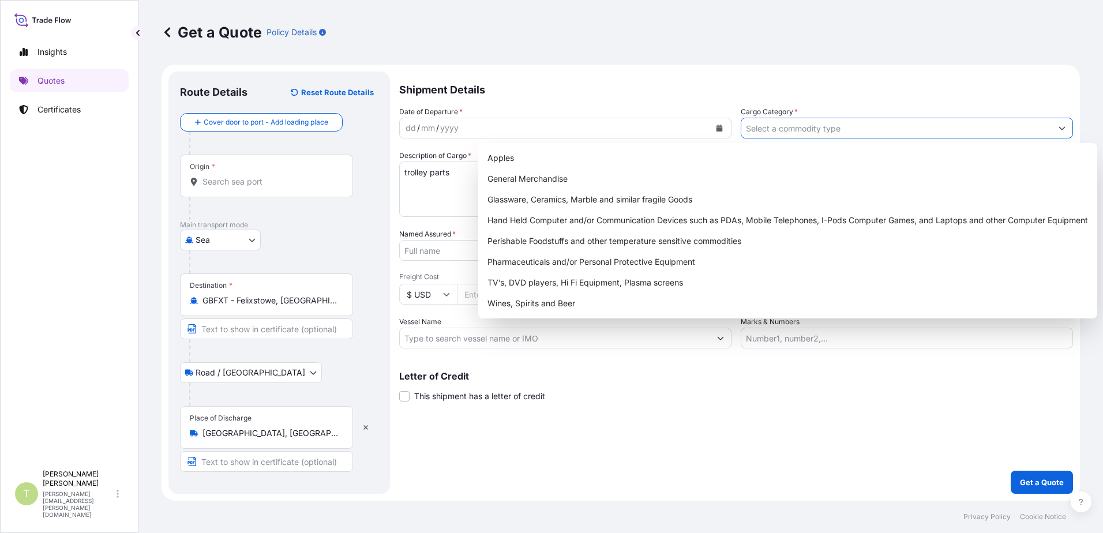  I want to click on span: Cover door to port - Add loading place, so click(266, 122).